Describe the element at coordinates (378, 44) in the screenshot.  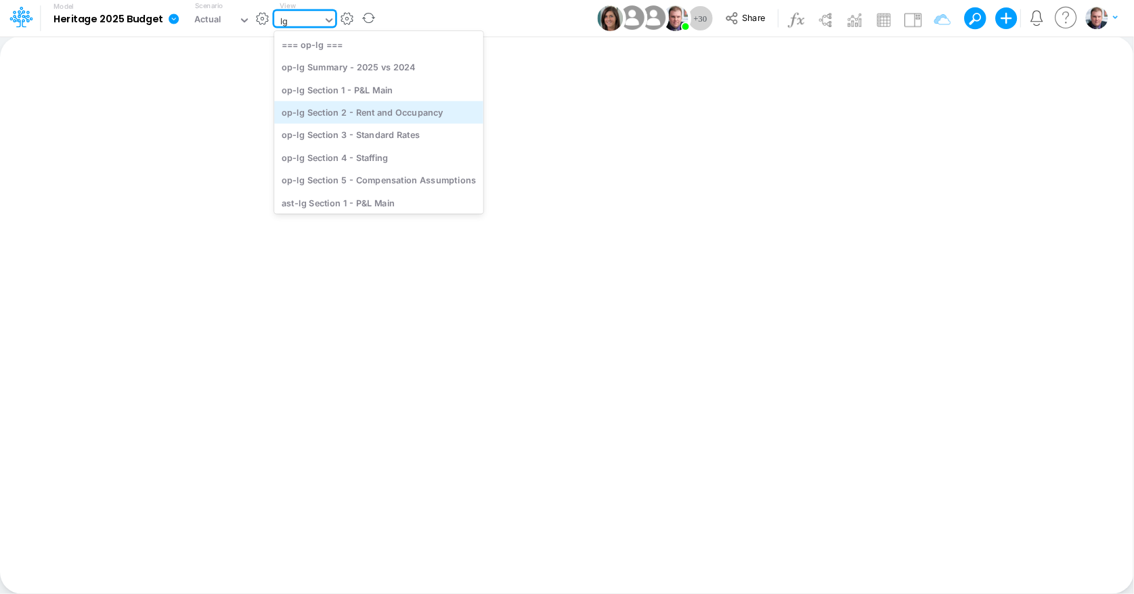
I see `div: === op-lg ===` at that location.